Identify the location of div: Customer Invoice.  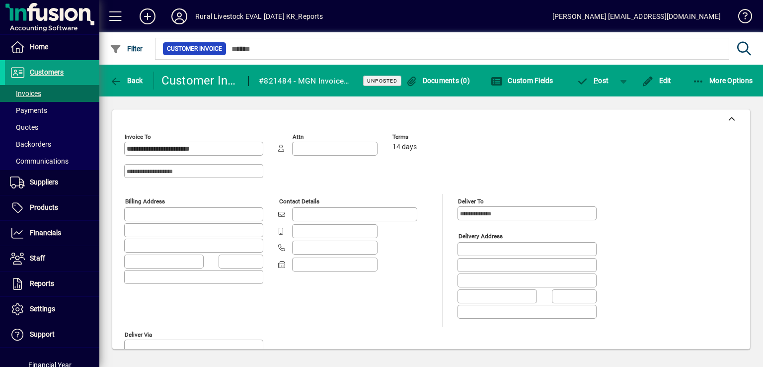
(200, 81).